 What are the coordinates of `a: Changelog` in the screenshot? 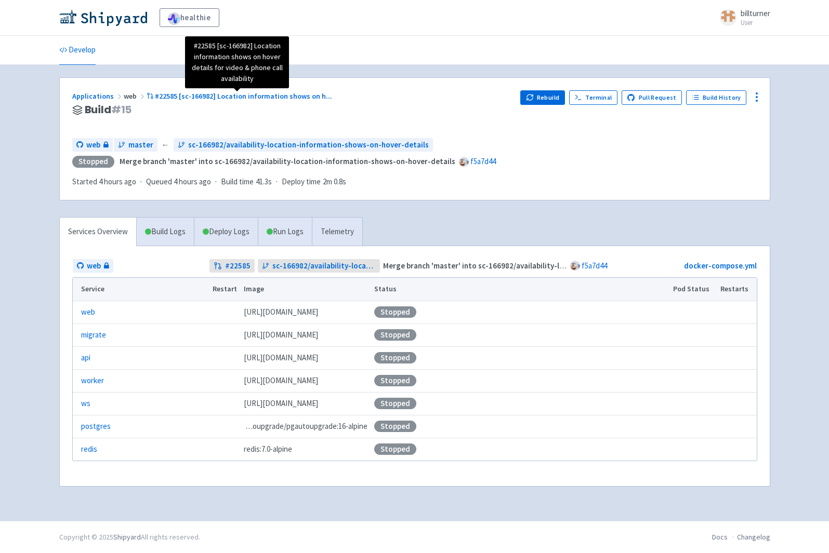 It's located at (753, 537).